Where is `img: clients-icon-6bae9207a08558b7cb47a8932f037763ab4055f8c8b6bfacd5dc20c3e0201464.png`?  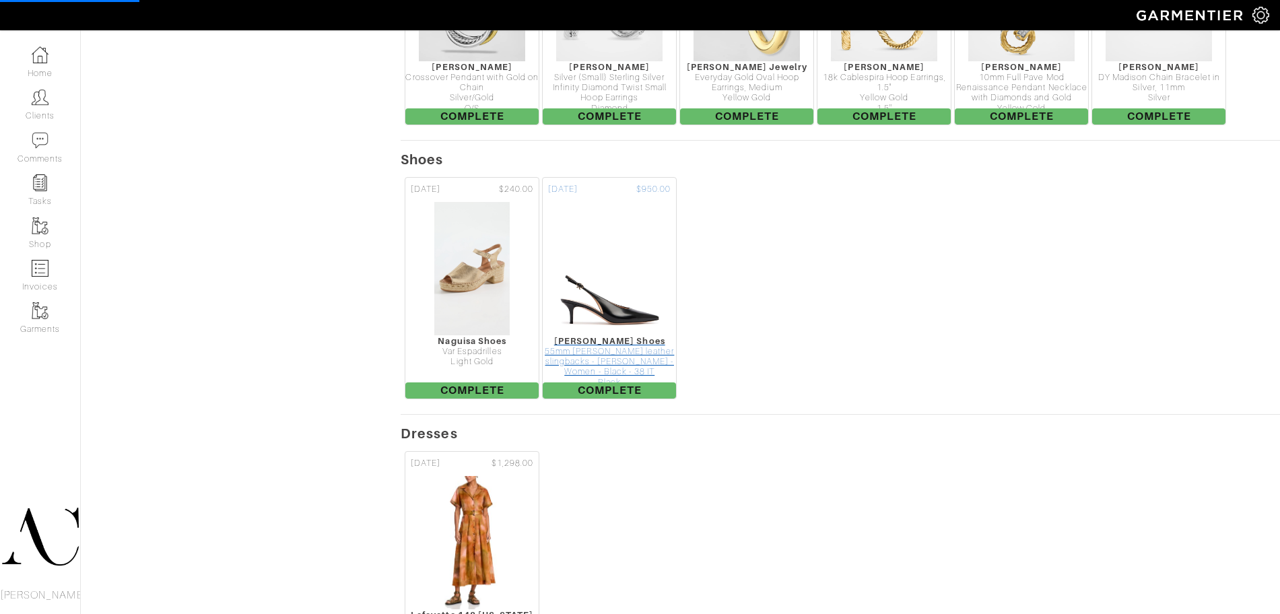
img: clients-icon-6bae9207a08558b7cb47a8932f037763ab4055f8c8b6bfacd5dc20c3e0201464.png is located at coordinates (40, 97).